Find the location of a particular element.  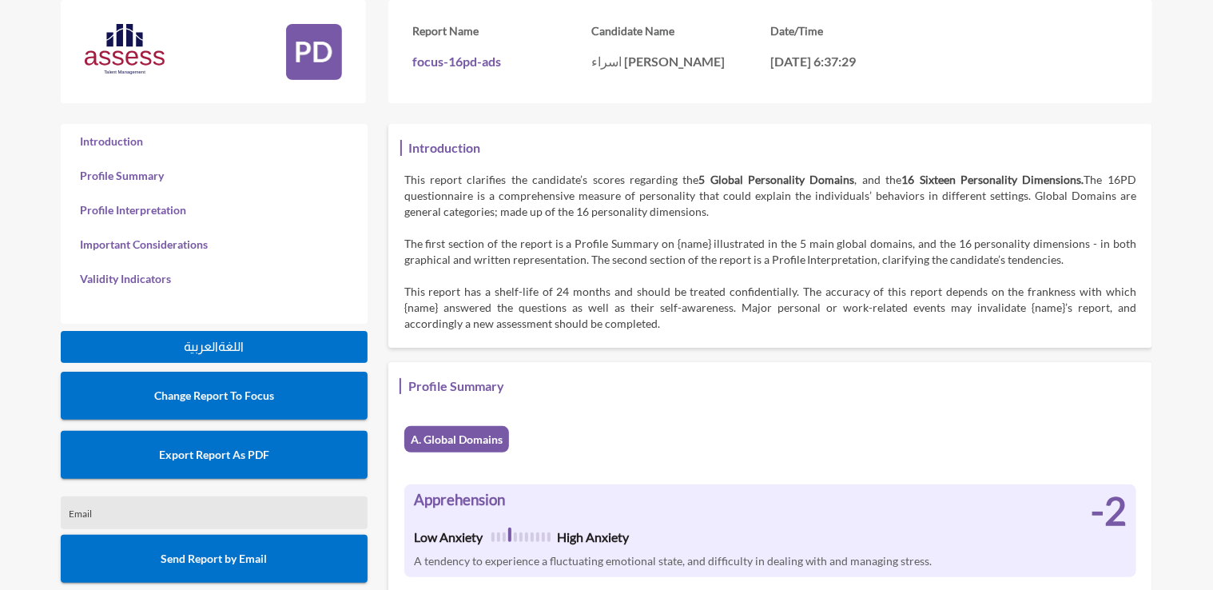

a: Important Considerations is located at coordinates (214, 244).